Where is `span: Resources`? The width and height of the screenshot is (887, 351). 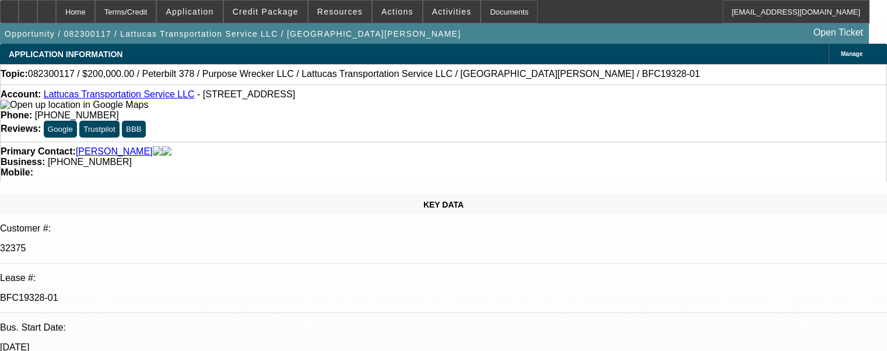 span: Resources is located at coordinates (340, 12).